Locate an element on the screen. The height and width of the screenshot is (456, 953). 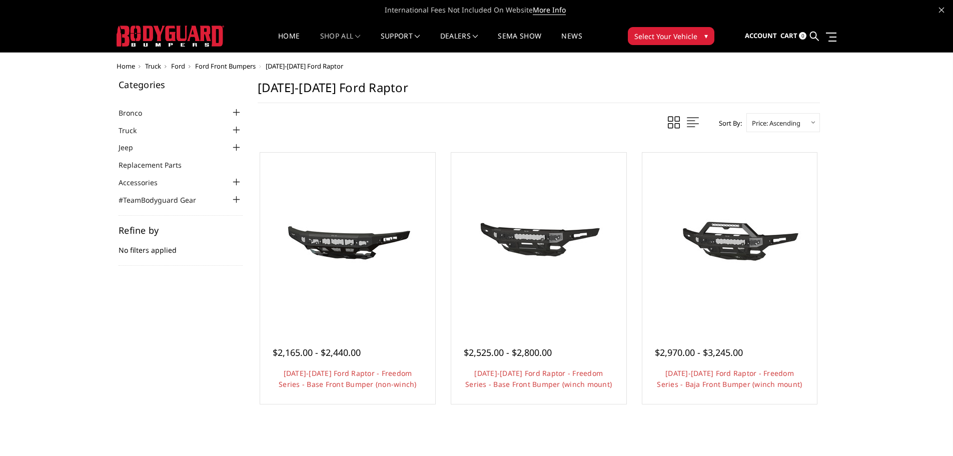
span: $2,970.00 - $3,245.00 is located at coordinates (699, 352).